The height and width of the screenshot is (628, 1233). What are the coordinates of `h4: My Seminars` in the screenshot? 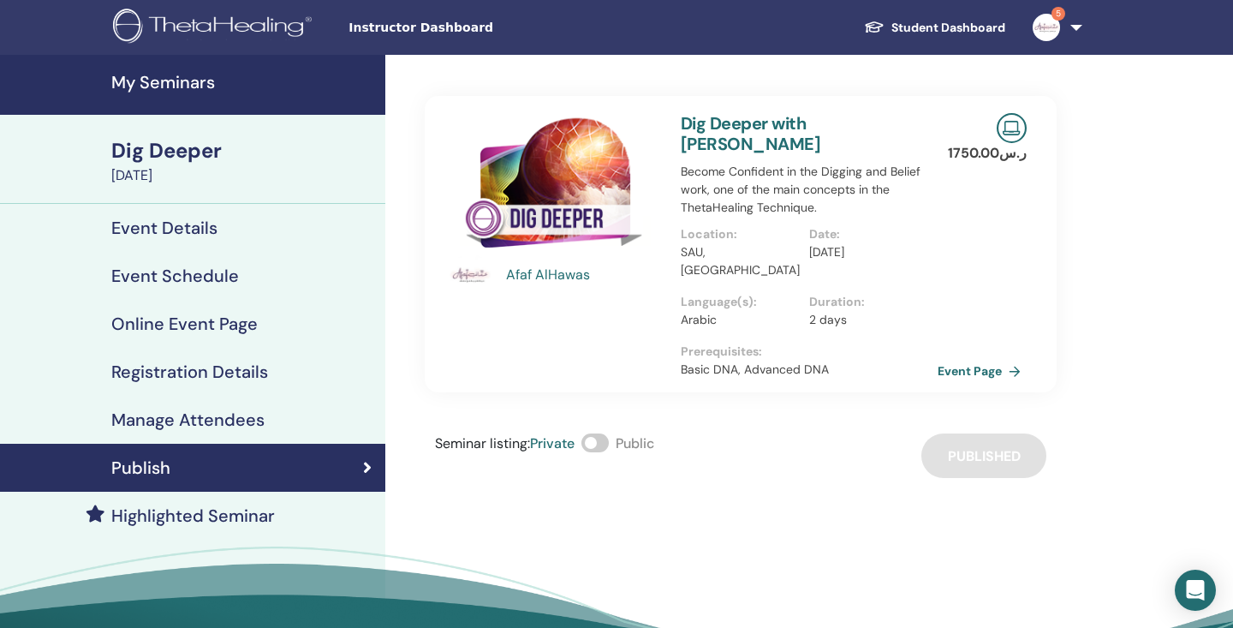 It's located at (243, 82).